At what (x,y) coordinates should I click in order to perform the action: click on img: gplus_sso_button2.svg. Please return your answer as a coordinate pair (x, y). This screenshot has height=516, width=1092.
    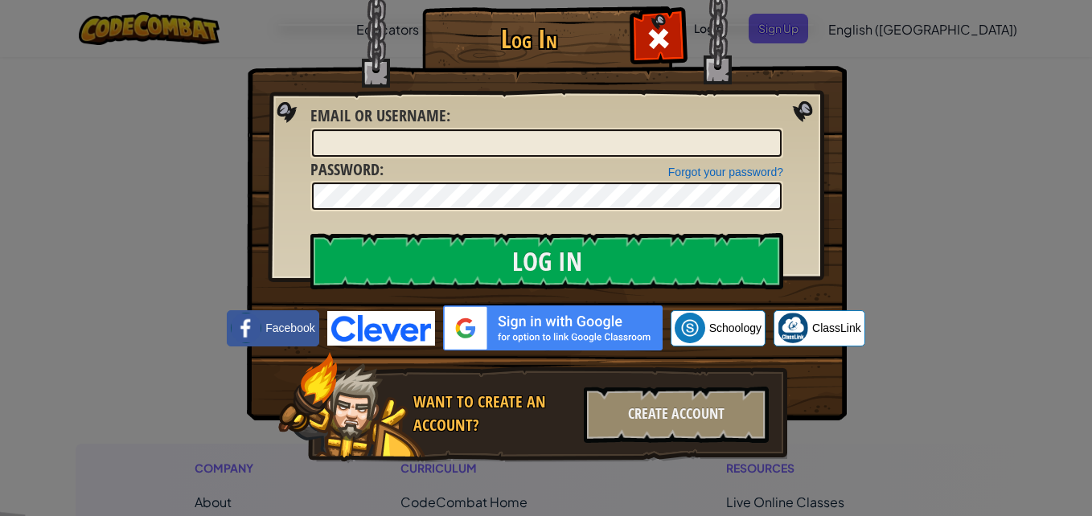
    Looking at the image, I should click on (552, 328).